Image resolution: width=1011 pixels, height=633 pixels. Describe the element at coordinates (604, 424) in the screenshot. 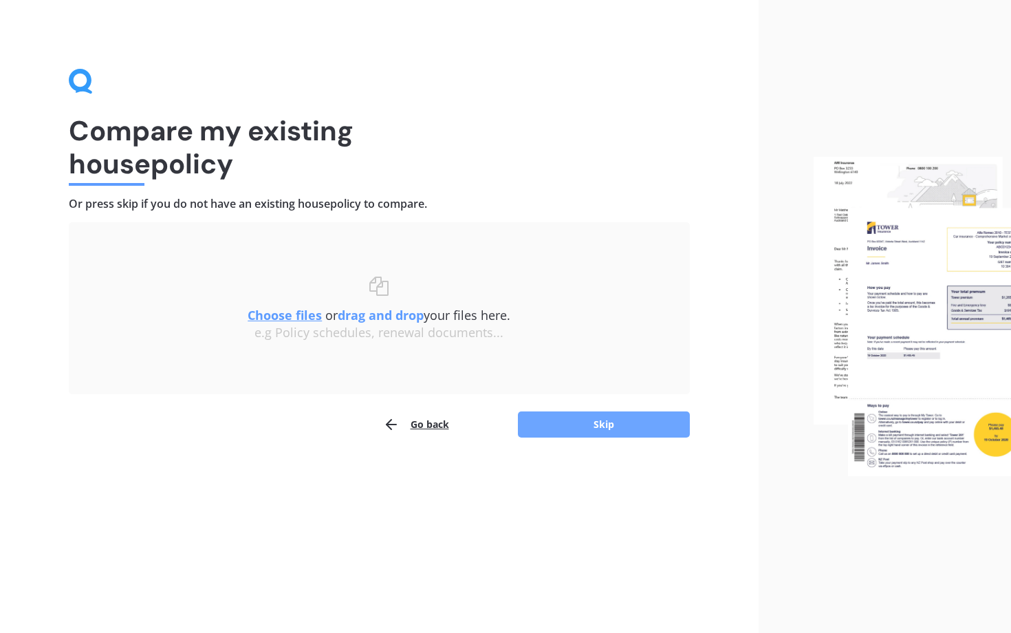

I see `button: Skip` at that location.